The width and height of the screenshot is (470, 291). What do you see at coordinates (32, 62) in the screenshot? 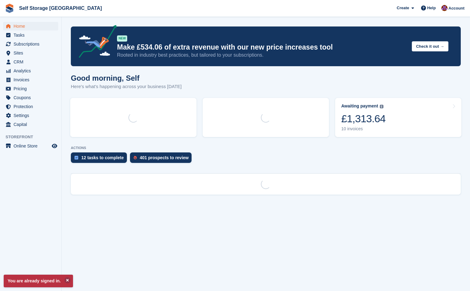
I see `span: CRM` at bounding box center [32, 62].